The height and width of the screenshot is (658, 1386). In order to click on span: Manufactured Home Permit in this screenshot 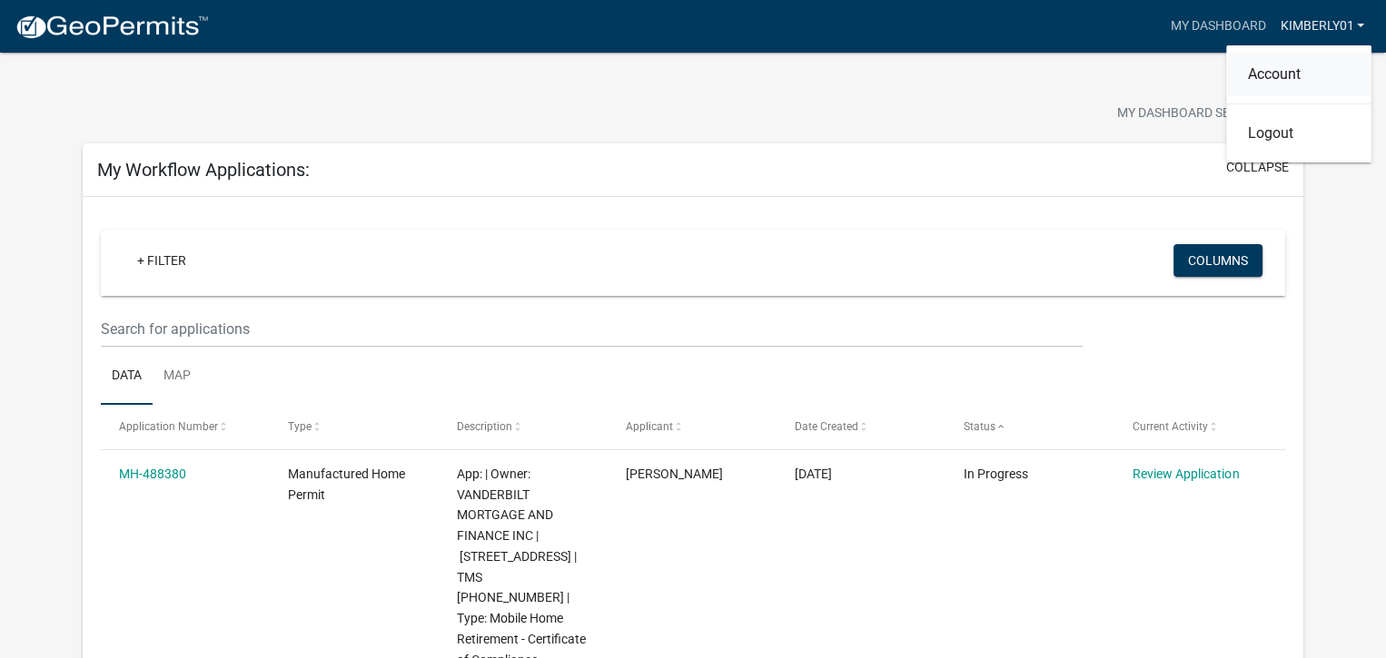, I will do `click(346, 484)`.